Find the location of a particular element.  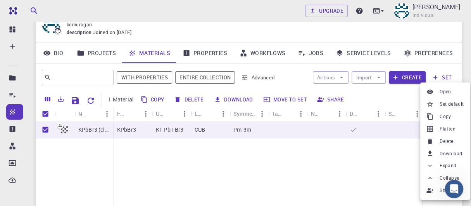

span: Set default is located at coordinates (452, 104).